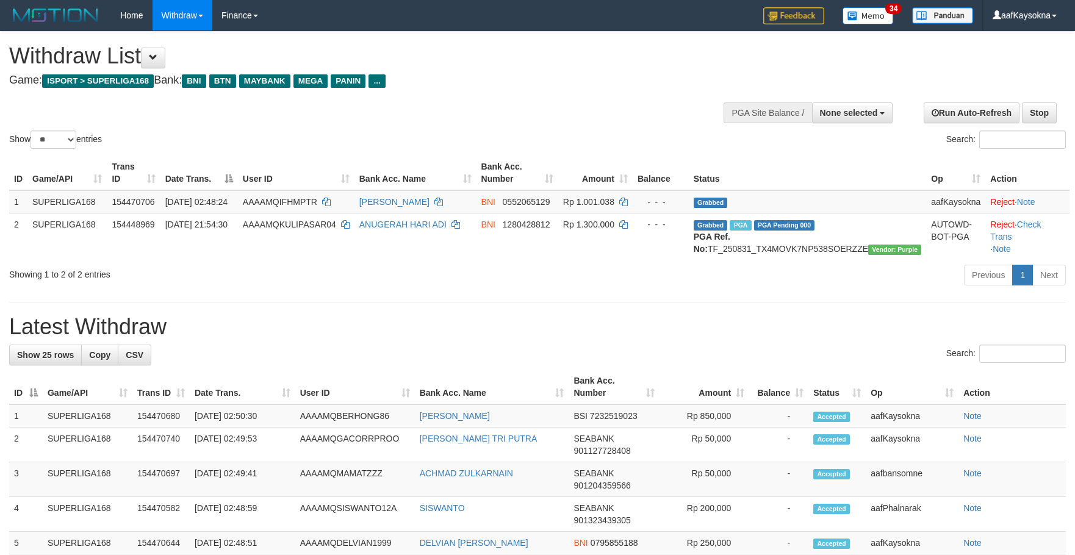  Describe the element at coordinates (26, 514) in the screenshot. I see `td: 4` at that location.